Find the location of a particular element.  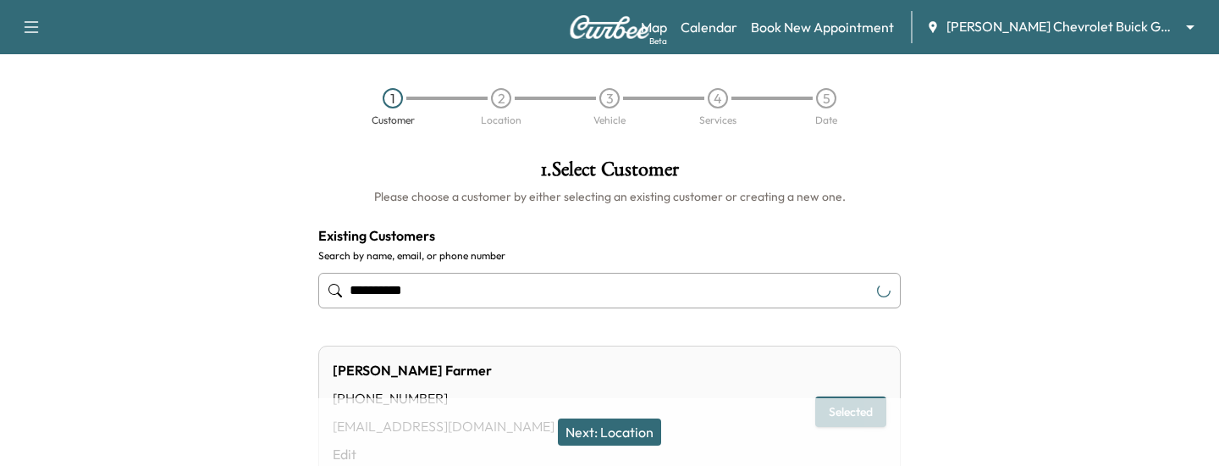

div: 2 is located at coordinates (501, 98).